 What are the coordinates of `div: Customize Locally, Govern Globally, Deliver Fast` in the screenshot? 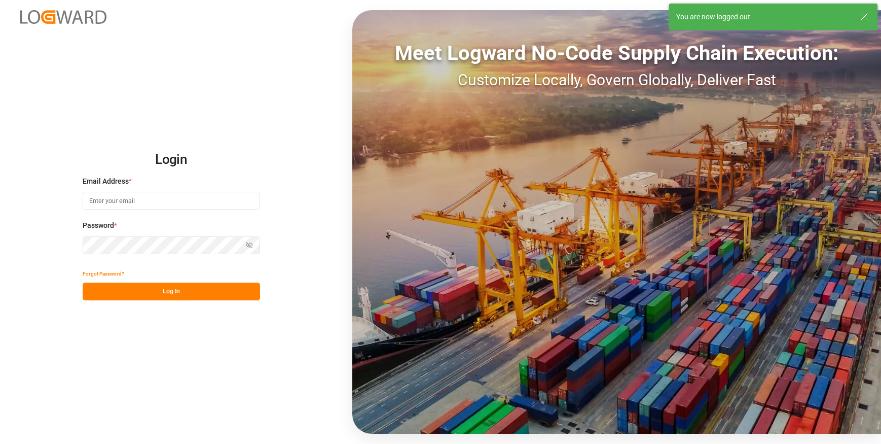 It's located at (616, 80).